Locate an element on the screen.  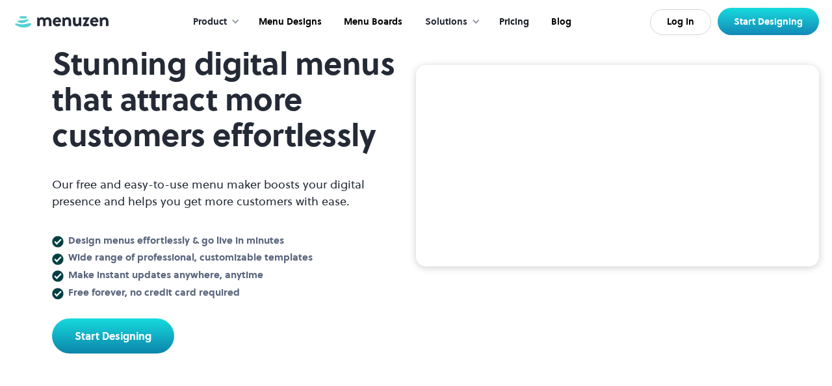
a: Menu Boards is located at coordinates (372, 22).